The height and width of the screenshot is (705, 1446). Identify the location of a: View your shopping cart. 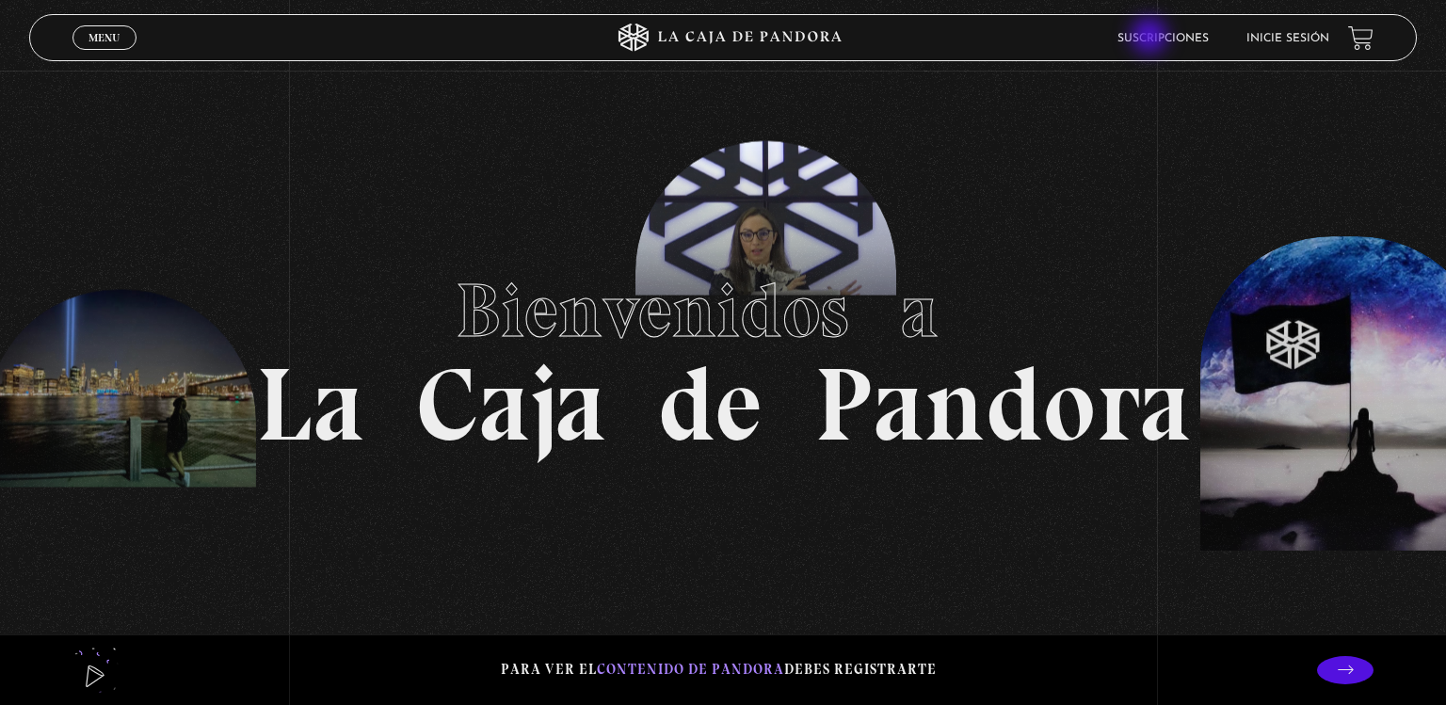
(1361, 37).